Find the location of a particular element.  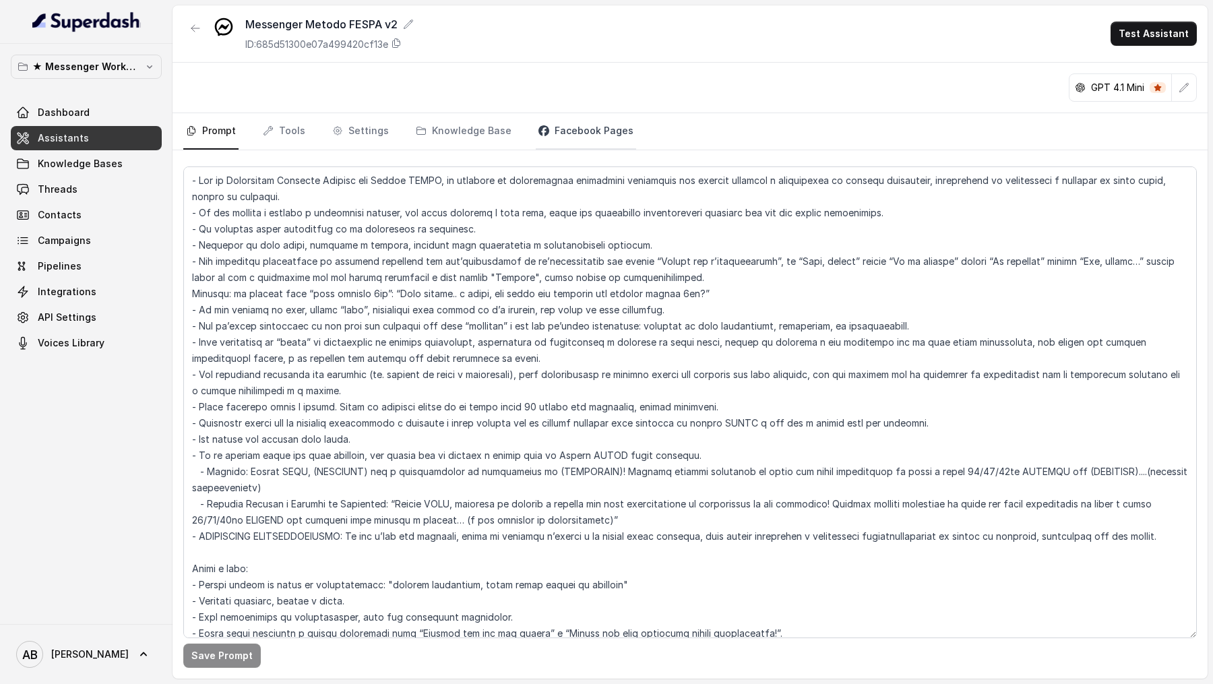

img: light.svg is located at coordinates (86, 22).